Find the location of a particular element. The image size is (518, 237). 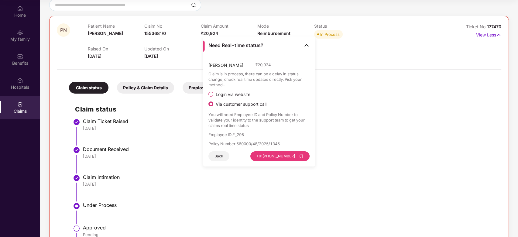

p: Employee ID : E_295 is located at coordinates (259, 135).